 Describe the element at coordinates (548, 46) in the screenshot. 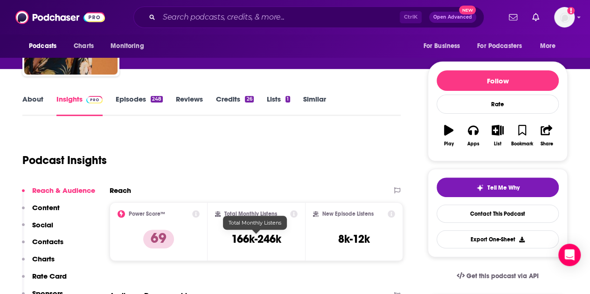

I see `span: More` at that location.